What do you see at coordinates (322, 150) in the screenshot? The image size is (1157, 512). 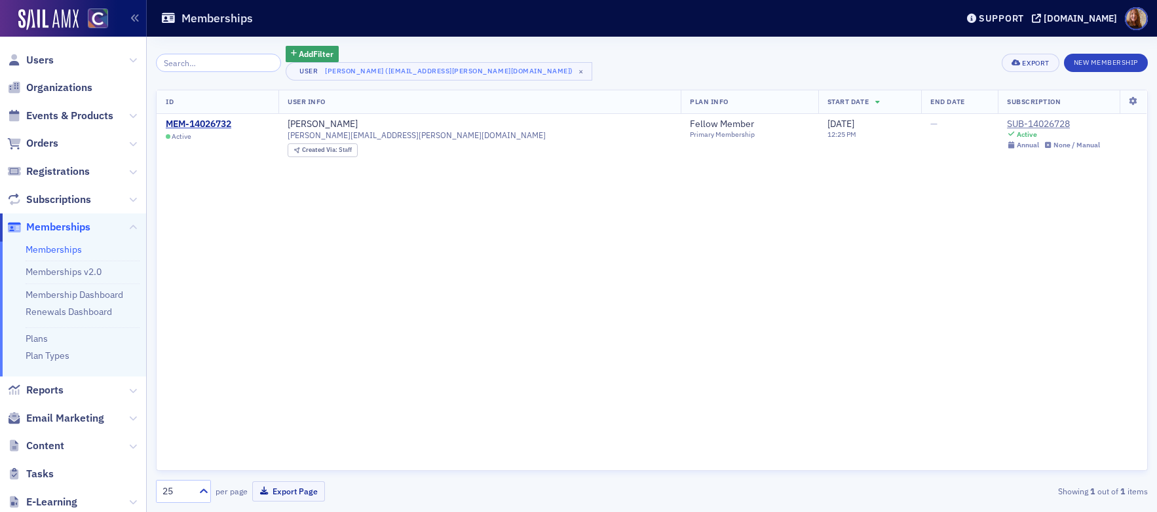 I see `div: Created Via: Staff` at bounding box center [322, 150].